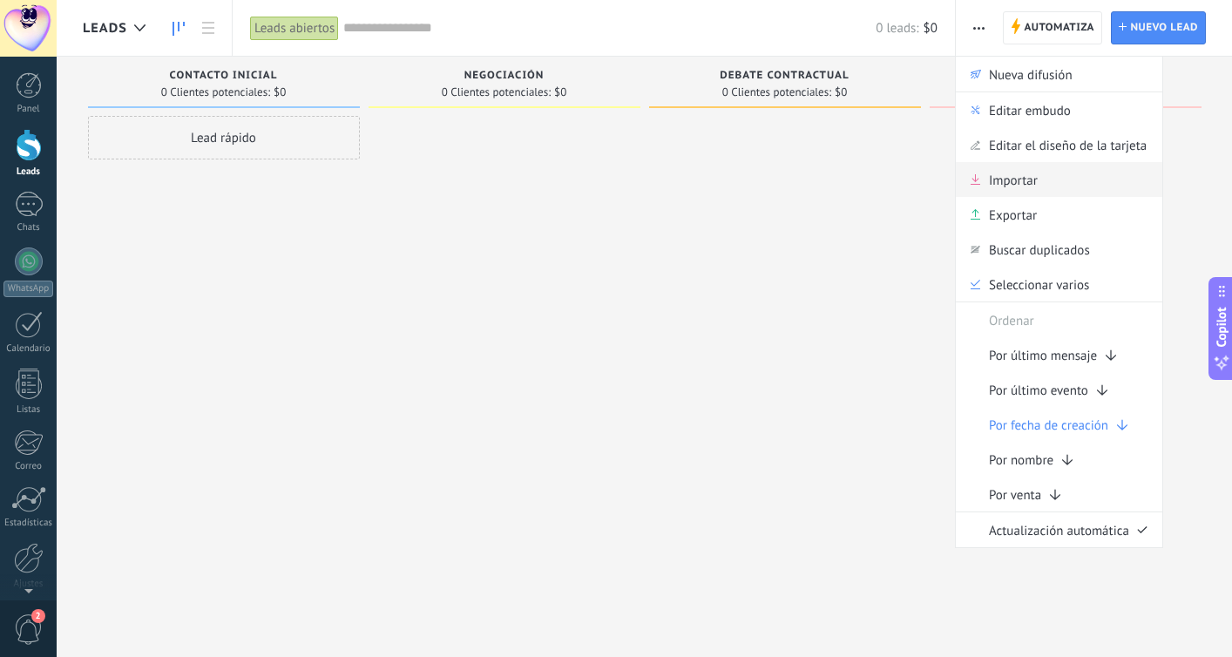 This screenshot has width=1232, height=657. Describe the element at coordinates (1030, 110) in the screenshot. I see `span: Editar embudo` at that location.